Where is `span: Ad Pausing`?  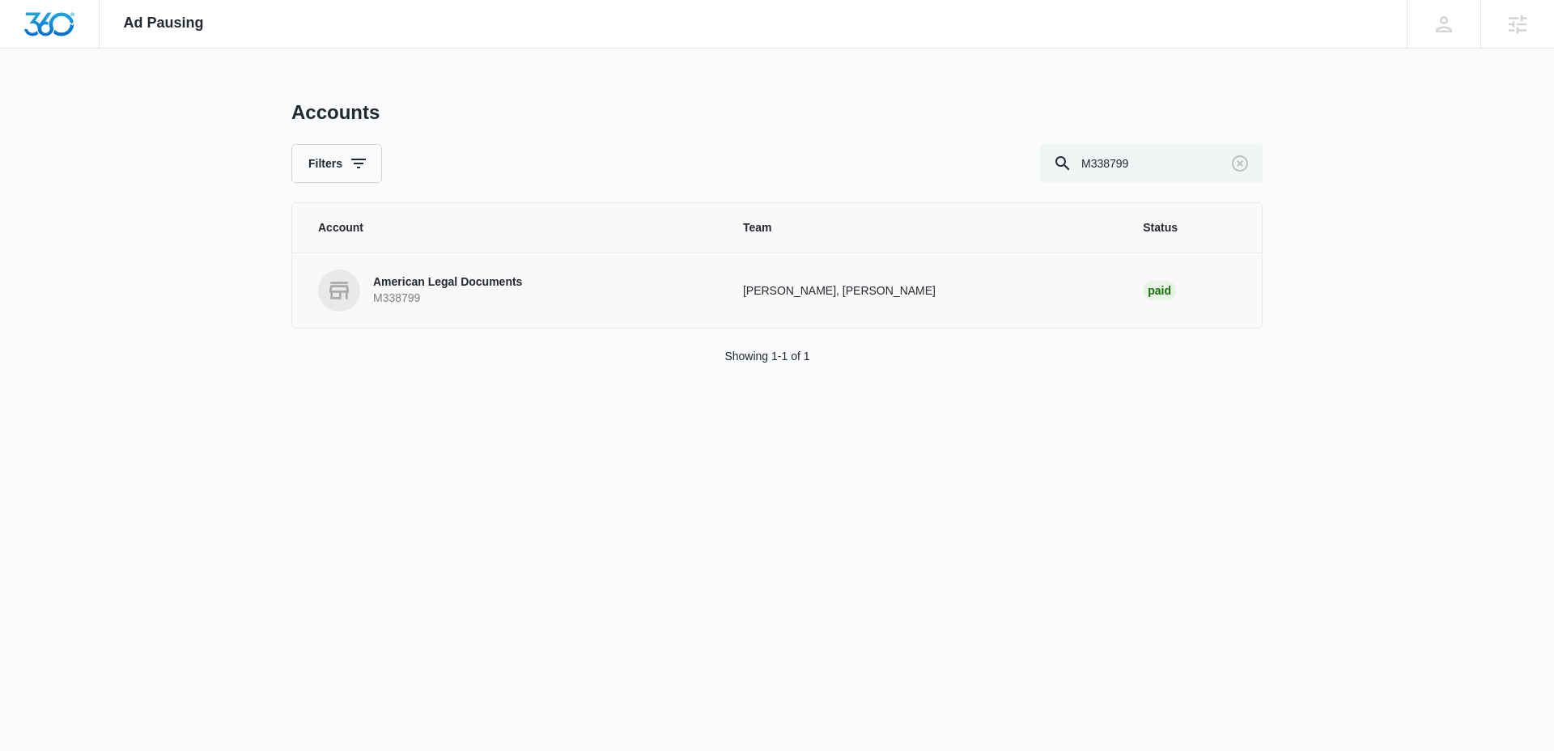 span: Ad Pausing is located at coordinates (163, 23).